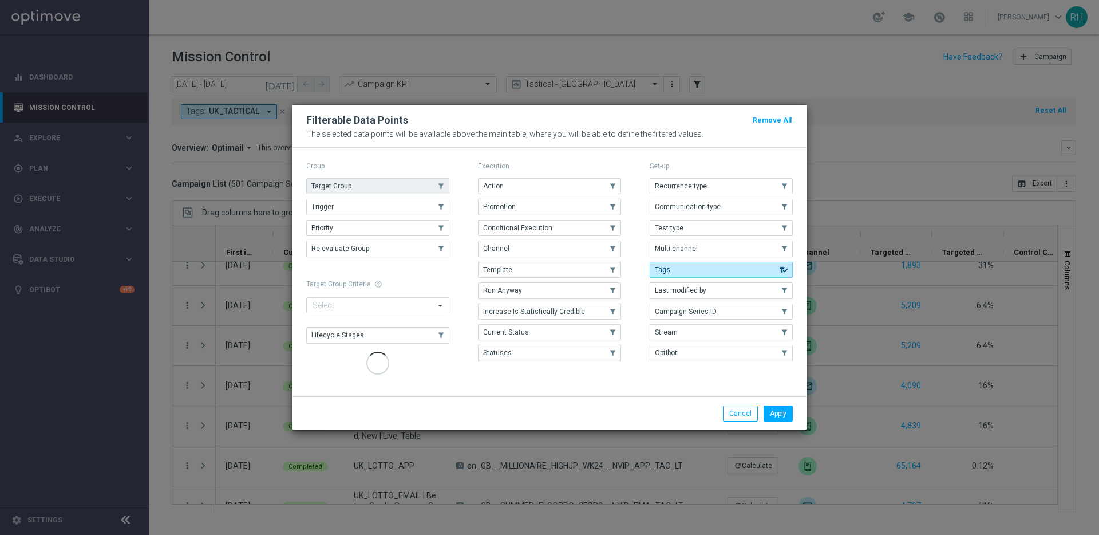 The height and width of the screenshot is (535, 1099). I want to click on button: Promotion, so click(549, 207).